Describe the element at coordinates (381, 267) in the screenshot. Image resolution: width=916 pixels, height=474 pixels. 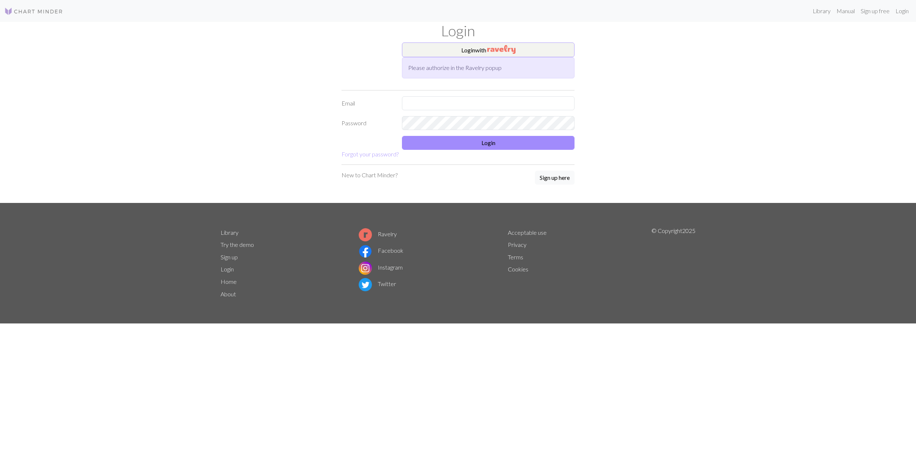
I see `a: Instagram` at that location.